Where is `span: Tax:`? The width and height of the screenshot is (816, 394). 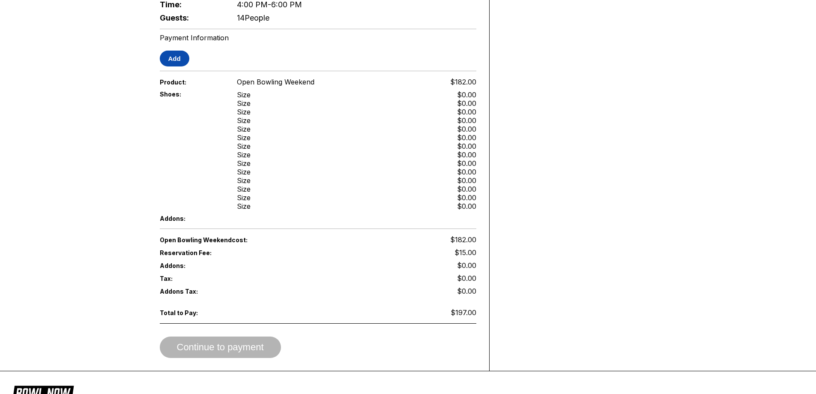
span: Tax: is located at coordinates (192, 278).